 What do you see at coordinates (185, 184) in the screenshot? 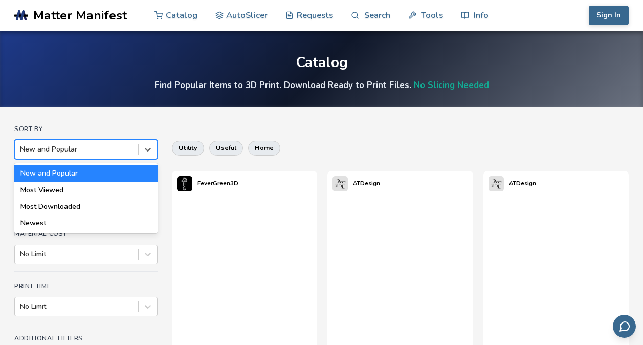
I see `img: FeverGreen3D's profile` at bounding box center [185, 184].